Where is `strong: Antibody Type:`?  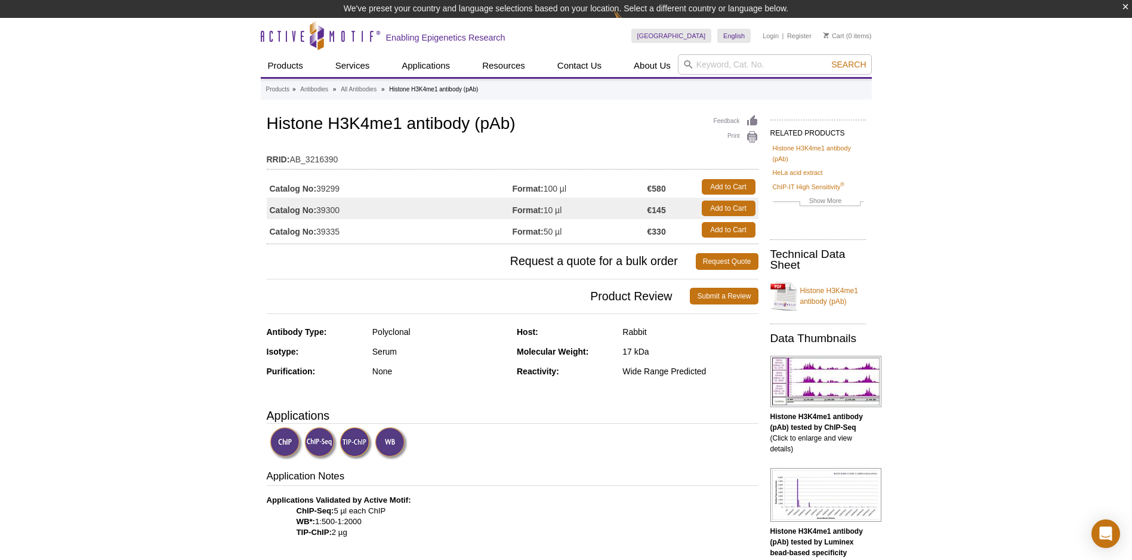
strong: Antibody Type: is located at coordinates (297, 332).